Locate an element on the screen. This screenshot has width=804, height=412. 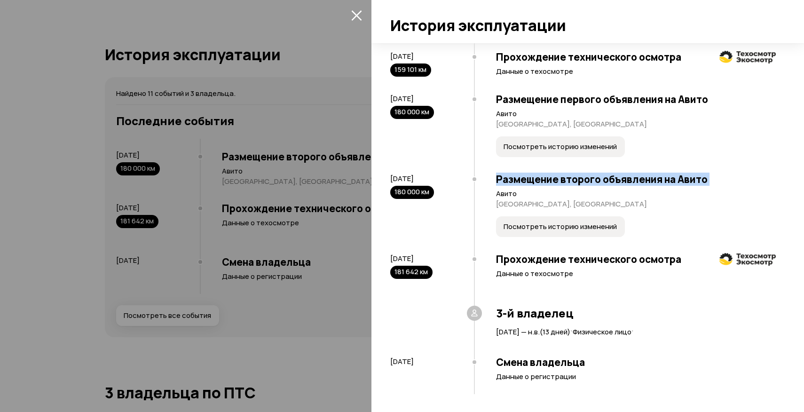
h3: 3-й владелец is located at coordinates (636, 313).